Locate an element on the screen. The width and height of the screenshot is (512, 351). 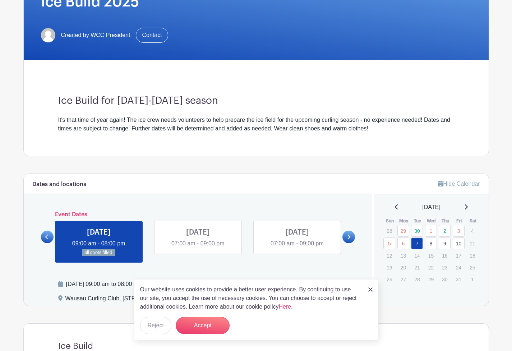
p: 14 is located at coordinates (417, 255).